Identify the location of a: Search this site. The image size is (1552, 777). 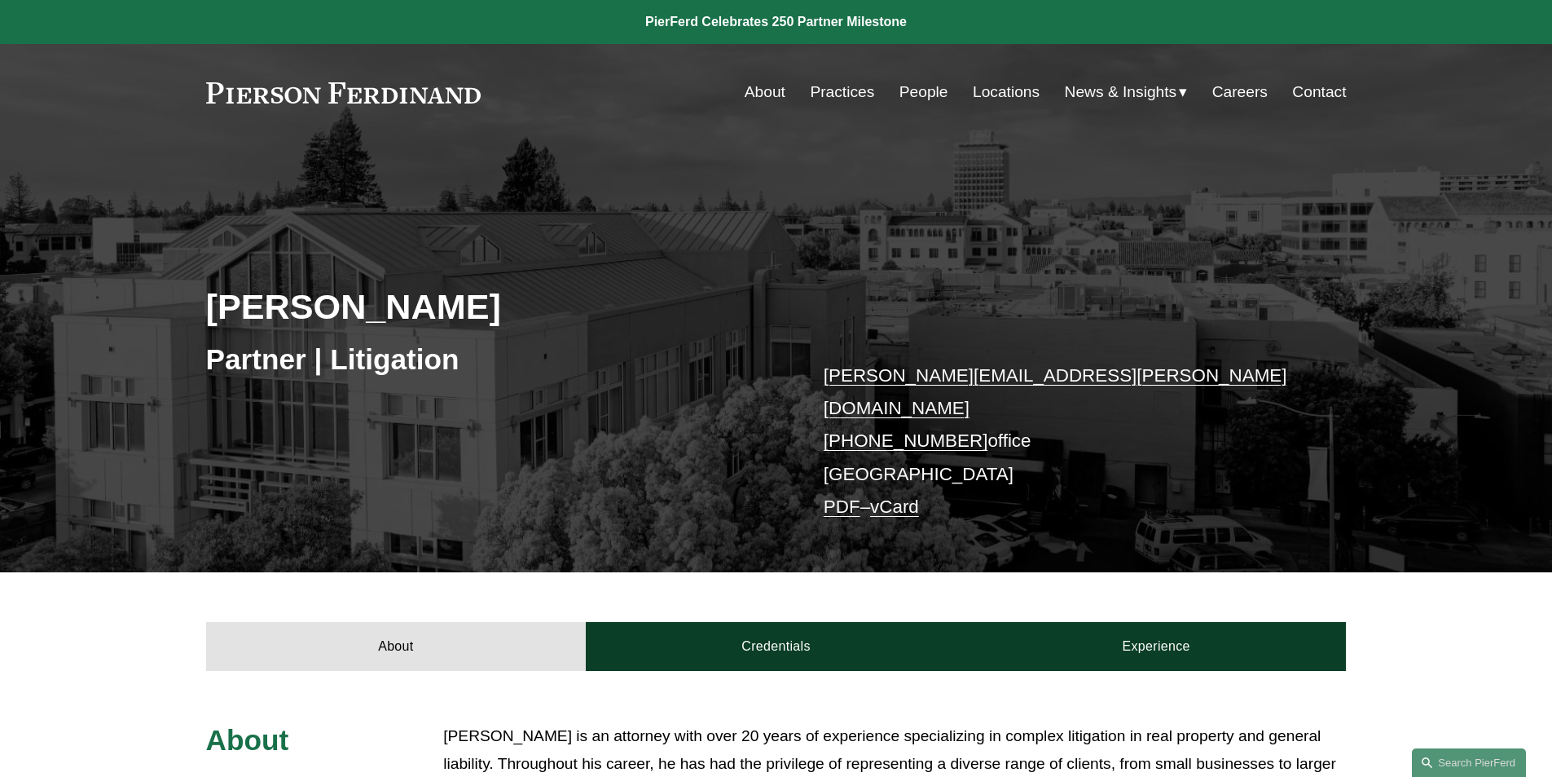
(1469, 762).